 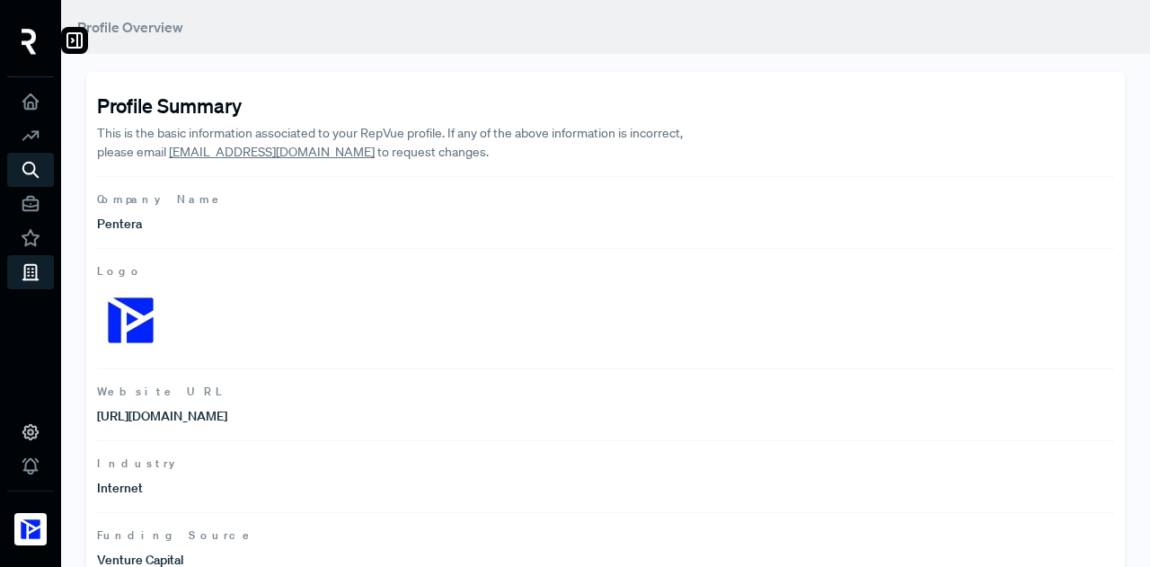 I want to click on img: Logo, so click(x=130, y=320).